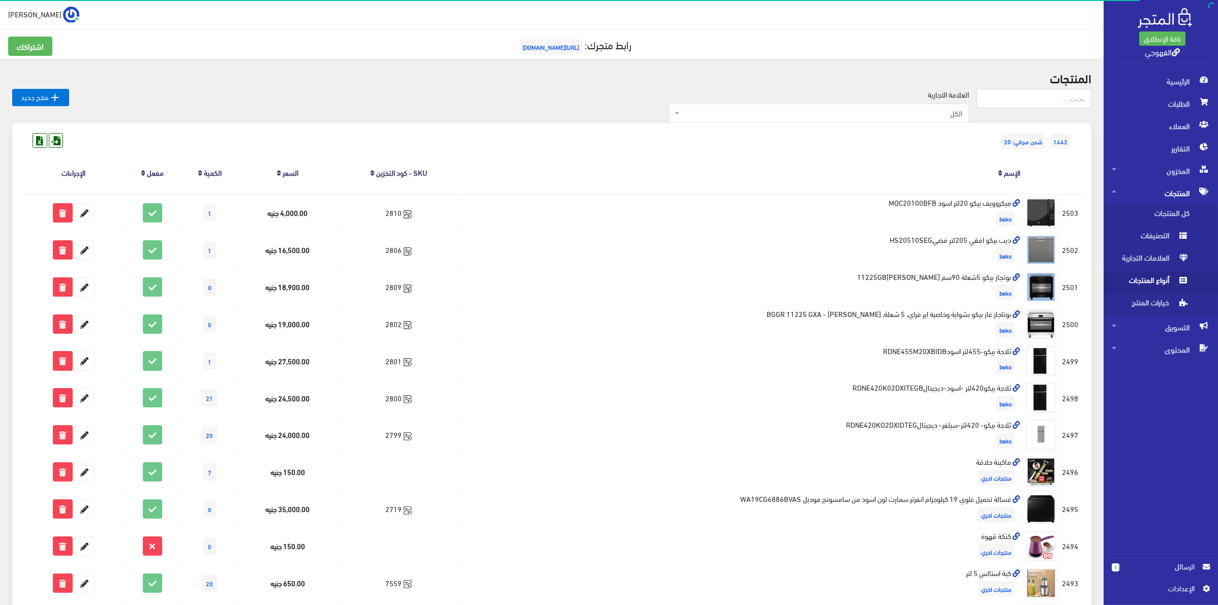 This screenshot has height=605, width=1218. I want to click on img: thlag-byko420ltr-asod-dygytalrdne420k02dxitegb.png, so click(1041, 398).